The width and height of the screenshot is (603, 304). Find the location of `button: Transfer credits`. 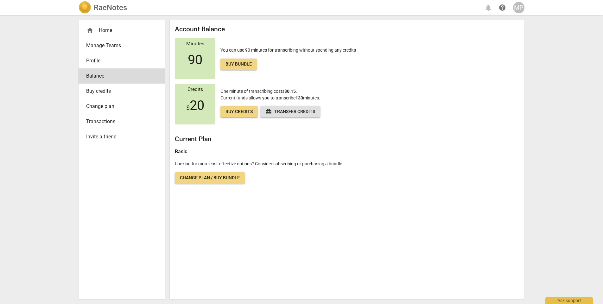

button: Transfer credits is located at coordinates (290, 112).